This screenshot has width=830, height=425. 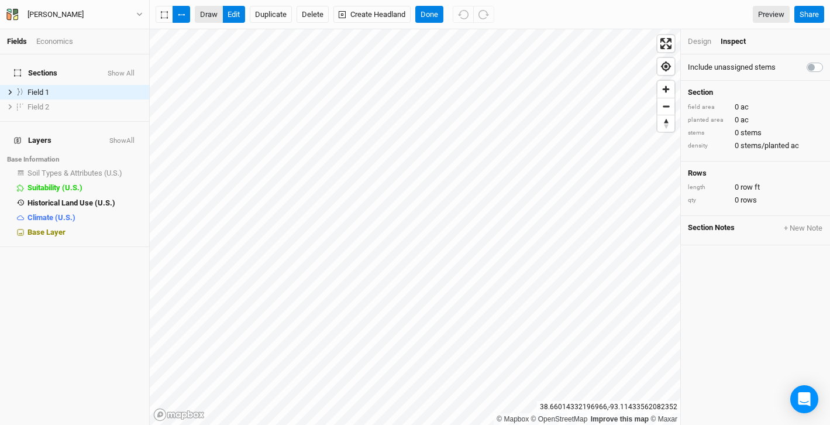 I want to click on button: + New Note, so click(x=803, y=228).